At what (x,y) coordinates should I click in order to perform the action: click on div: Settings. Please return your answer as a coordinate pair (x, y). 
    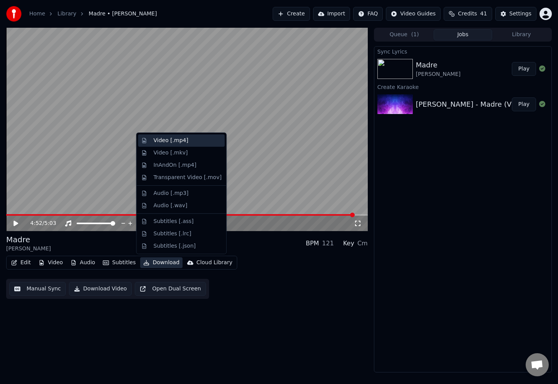
    Looking at the image, I should click on (520, 14).